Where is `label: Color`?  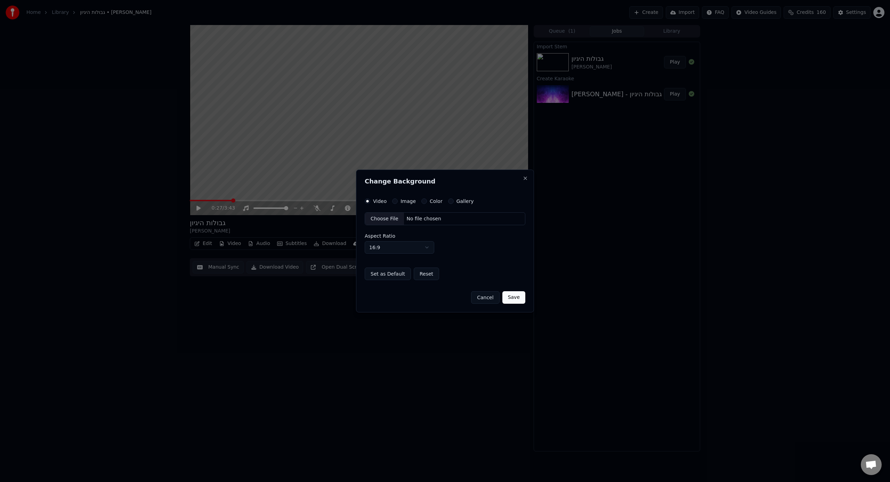 label: Color is located at coordinates (436, 201).